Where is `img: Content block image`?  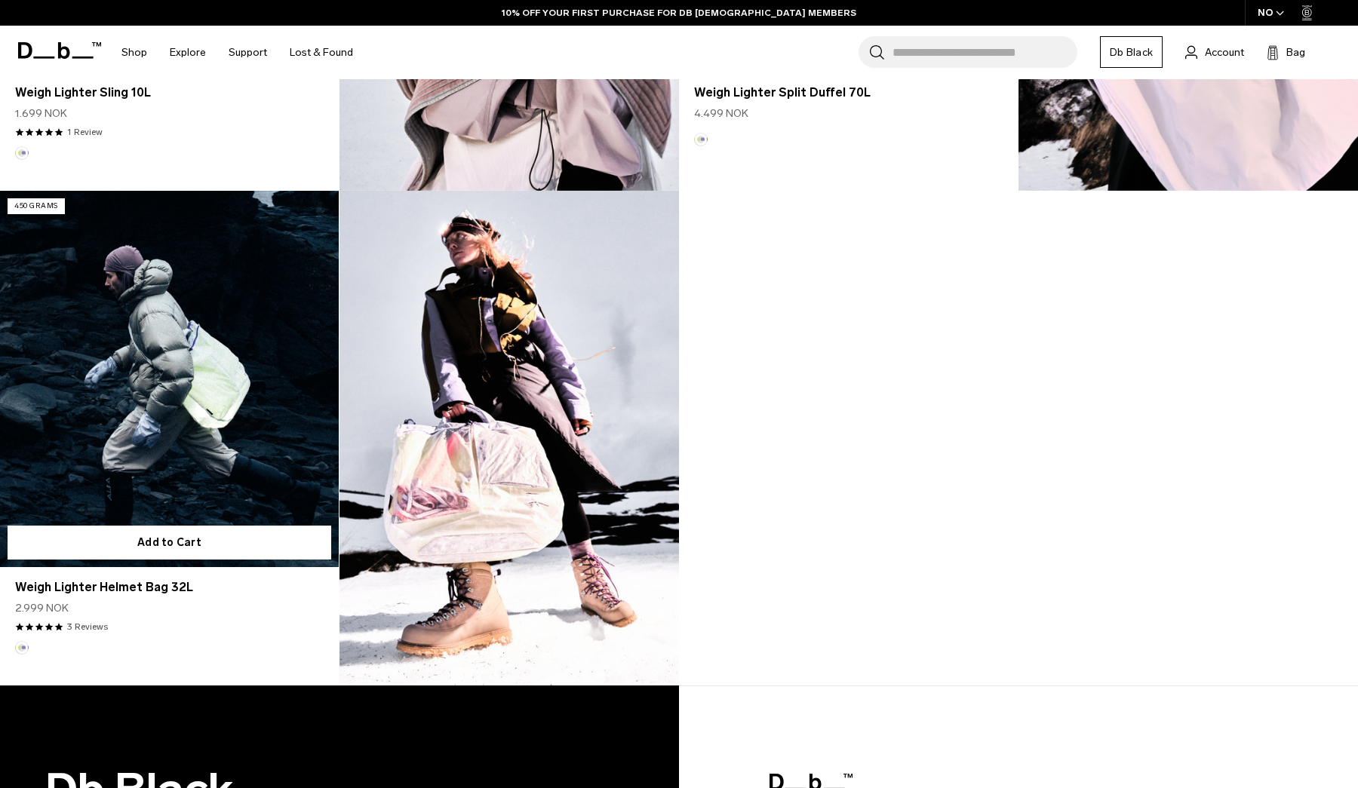 img: Content block image is located at coordinates (509, 438).